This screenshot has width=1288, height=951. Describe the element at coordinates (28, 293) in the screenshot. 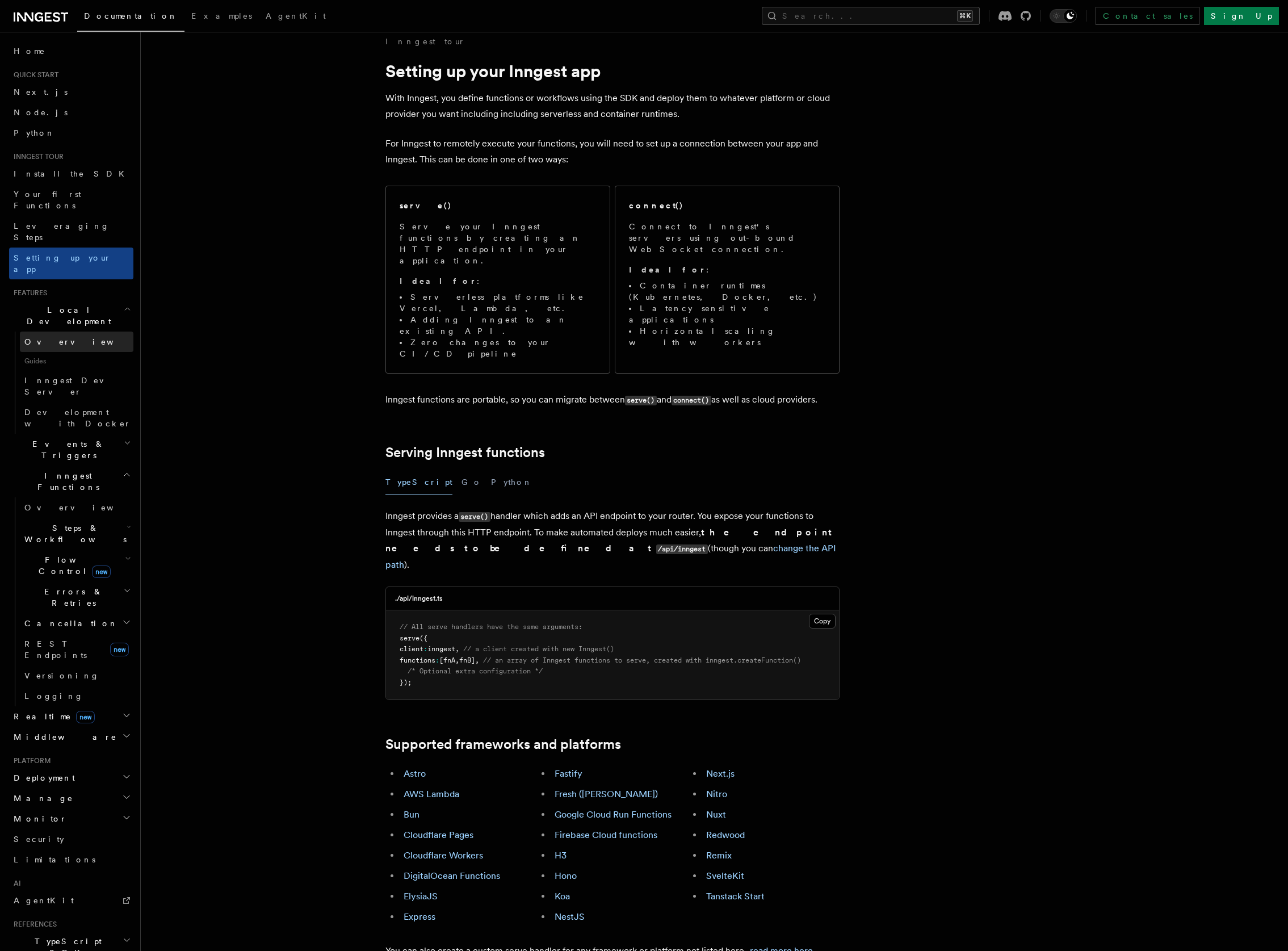

I see `span: Features` at that location.